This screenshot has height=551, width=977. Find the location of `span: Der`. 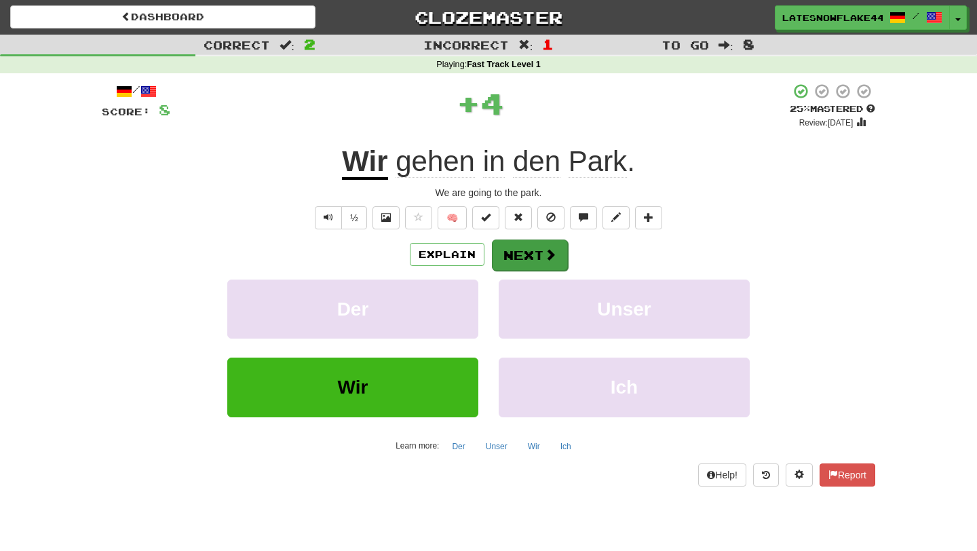

span: Der is located at coordinates (353, 309).